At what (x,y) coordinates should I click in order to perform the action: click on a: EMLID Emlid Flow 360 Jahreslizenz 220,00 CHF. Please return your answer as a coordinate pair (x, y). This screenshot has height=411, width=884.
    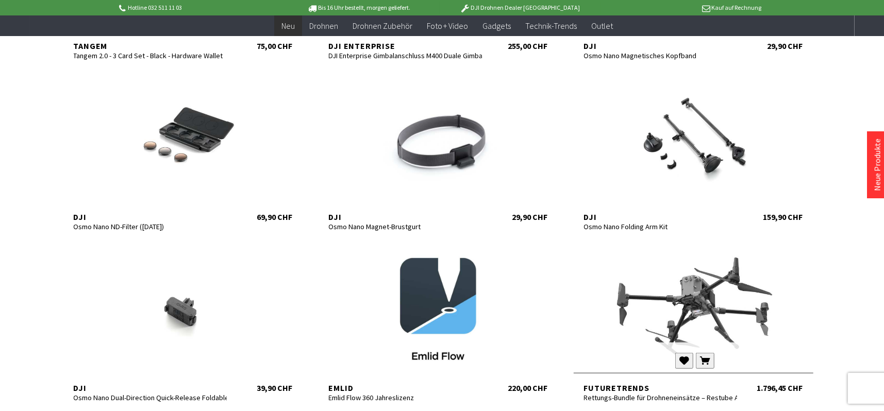
    Looking at the image, I should click on (438, 321).